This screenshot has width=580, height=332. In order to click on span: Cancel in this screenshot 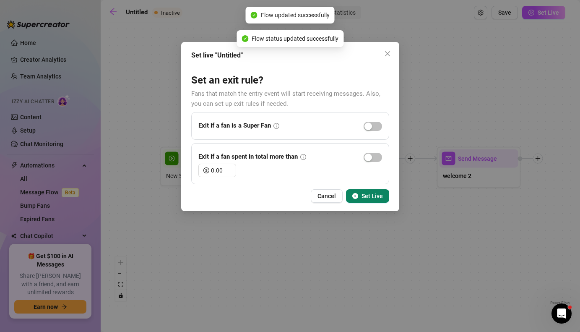, I will do `click(327, 196)`.